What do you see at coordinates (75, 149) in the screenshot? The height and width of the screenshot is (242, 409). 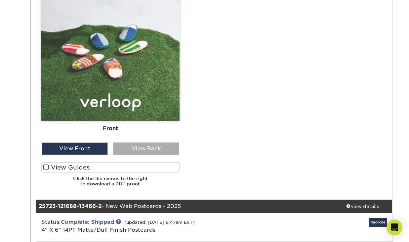 I see `div: View Front` at bounding box center [75, 149].